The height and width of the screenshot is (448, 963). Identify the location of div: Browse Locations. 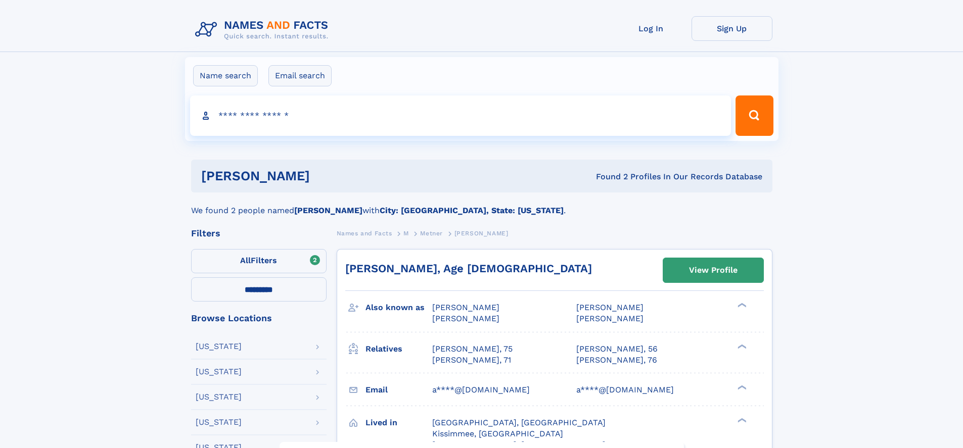
(259, 319).